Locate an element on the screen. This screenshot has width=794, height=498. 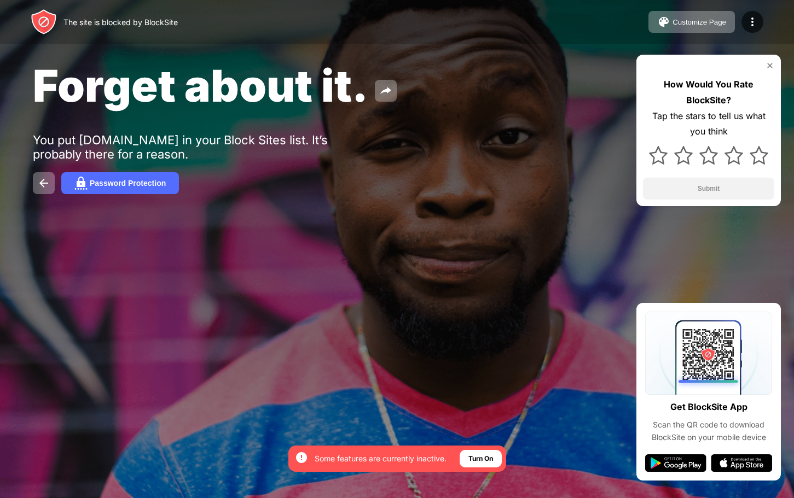
span: Forget about it. is located at coordinates (200, 85).